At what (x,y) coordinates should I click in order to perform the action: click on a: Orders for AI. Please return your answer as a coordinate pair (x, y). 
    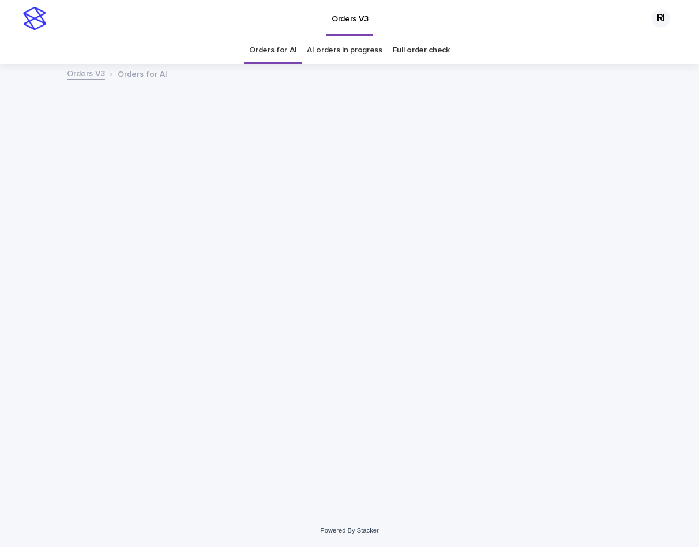
    Looking at the image, I should click on (273, 50).